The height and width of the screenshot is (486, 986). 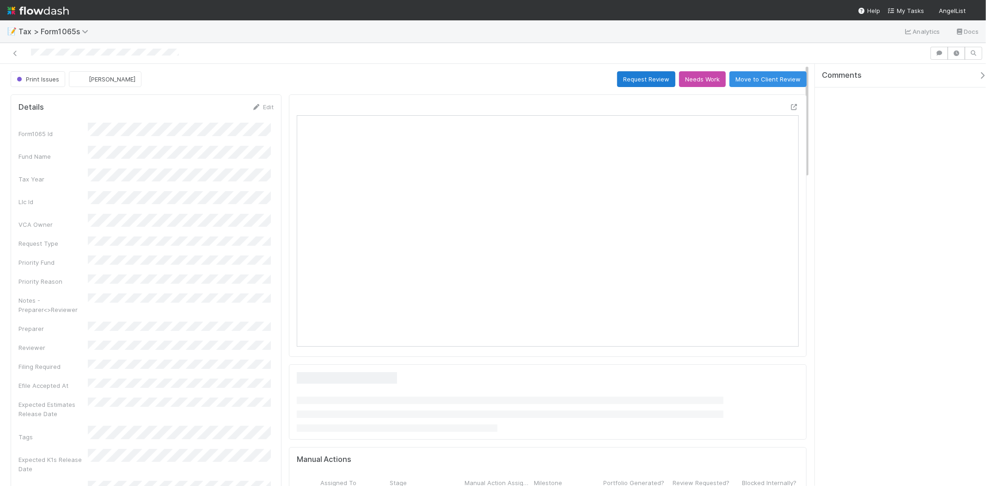 What do you see at coordinates (953, 11) in the screenshot?
I see `span: AngelList` at bounding box center [953, 11].